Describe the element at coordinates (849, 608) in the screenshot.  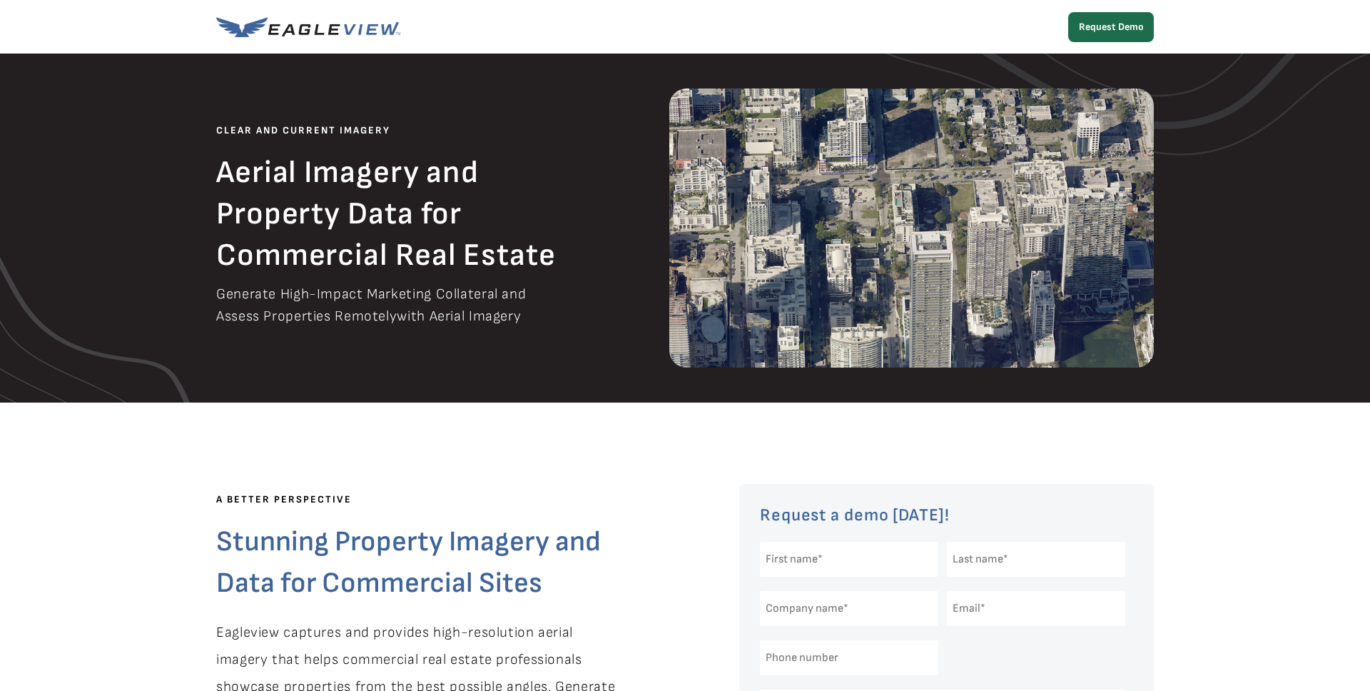
I see `input: Company name*` at that location.